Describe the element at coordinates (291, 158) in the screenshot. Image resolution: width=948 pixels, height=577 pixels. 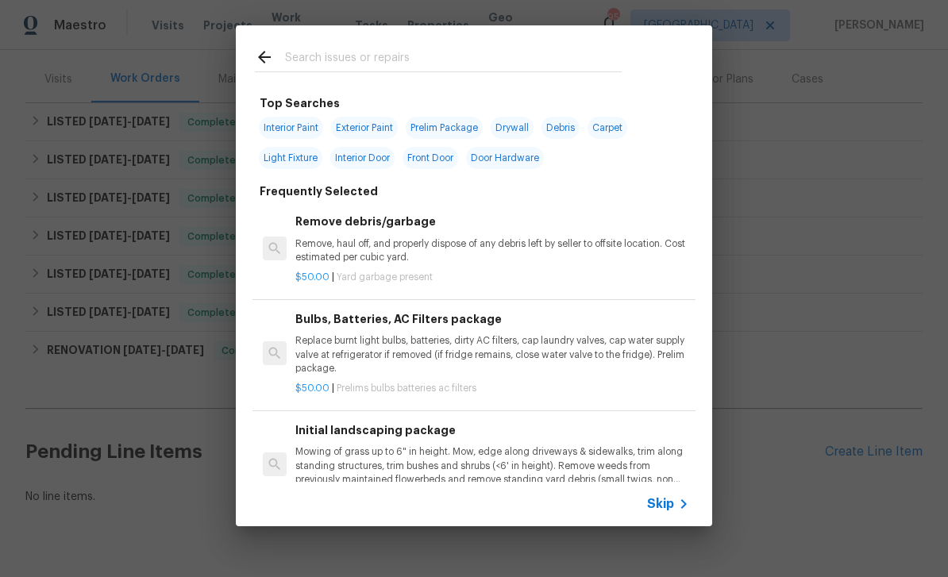
I see `span: Light Fixture` at that location.